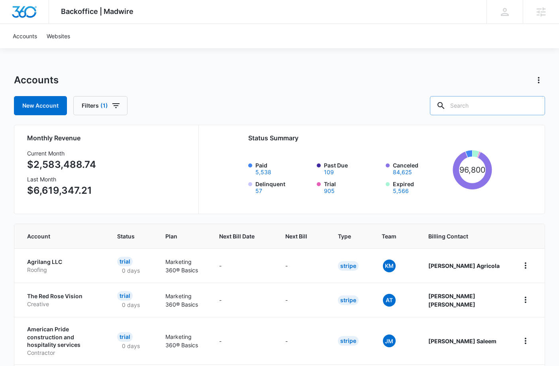 Image resolution: width=559 pixels, height=366 pixels. Describe the element at coordinates (40, 106) in the screenshot. I see `a: New Account` at that location.